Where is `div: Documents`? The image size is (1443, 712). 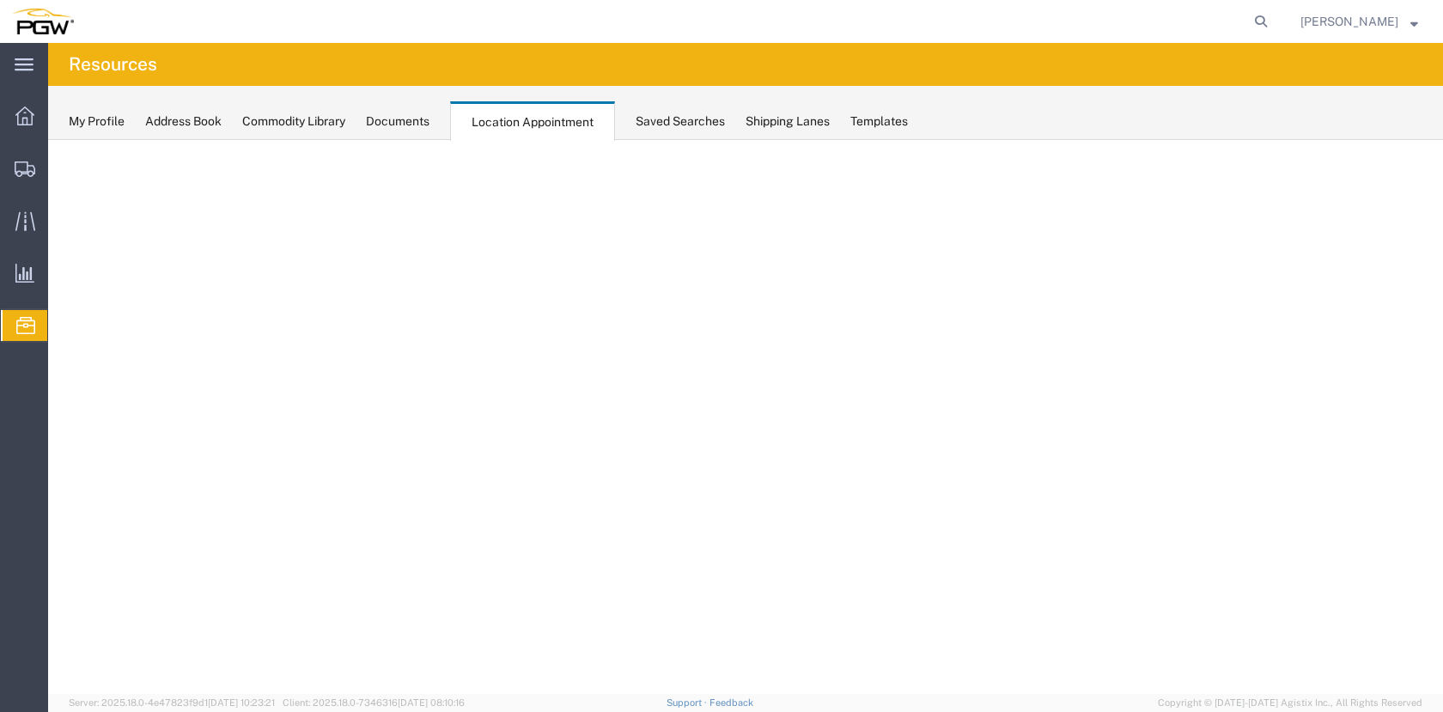
div: Documents is located at coordinates (398, 121).